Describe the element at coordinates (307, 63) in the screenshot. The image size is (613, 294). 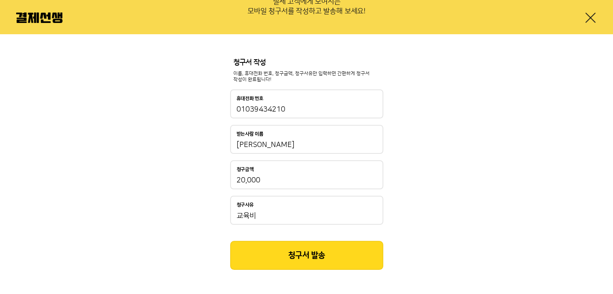
I see `p: 청구서 작성` at that location.